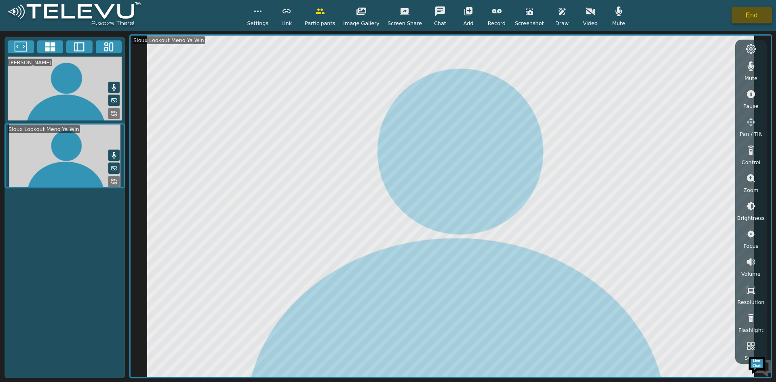 The height and width of the screenshot is (382, 776). I want to click on div: Chat with us now, so click(89, 48).